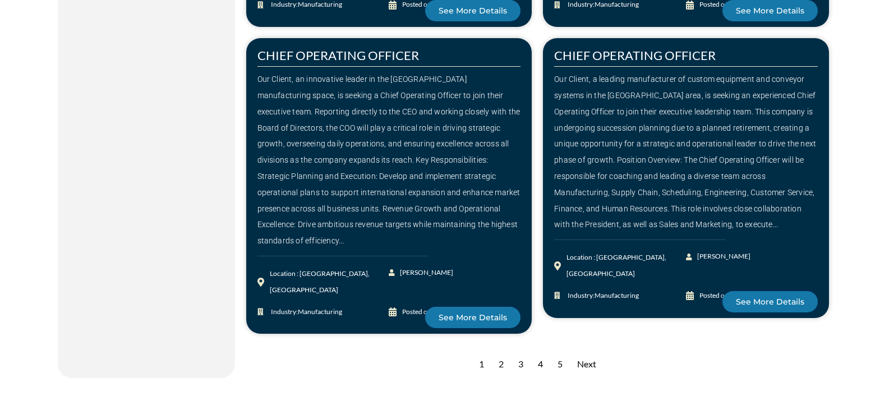 The image size is (889, 410). What do you see at coordinates (560, 364) in the screenshot?
I see `div: 5` at bounding box center [560, 364].